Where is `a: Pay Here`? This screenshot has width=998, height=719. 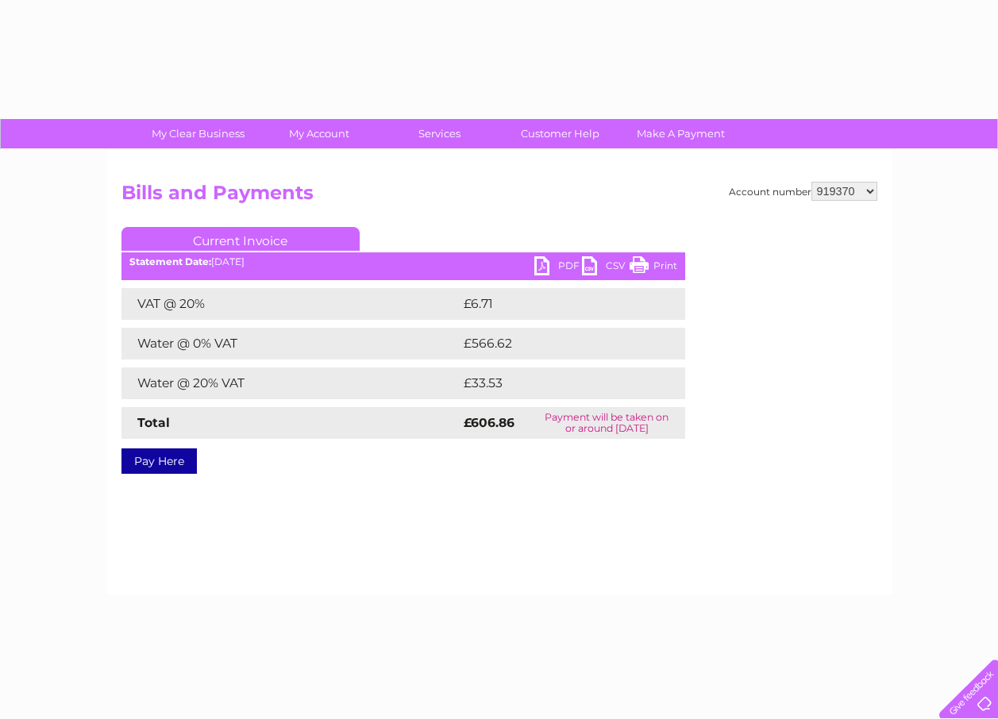
a: Pay Here is located at coordinates (159, 461).